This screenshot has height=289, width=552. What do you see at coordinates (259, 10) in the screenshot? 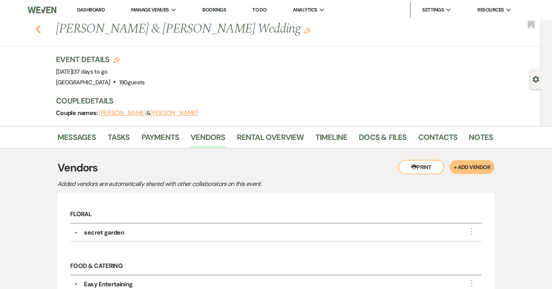
I see `a: To Do` at bounding box center [259, 10].